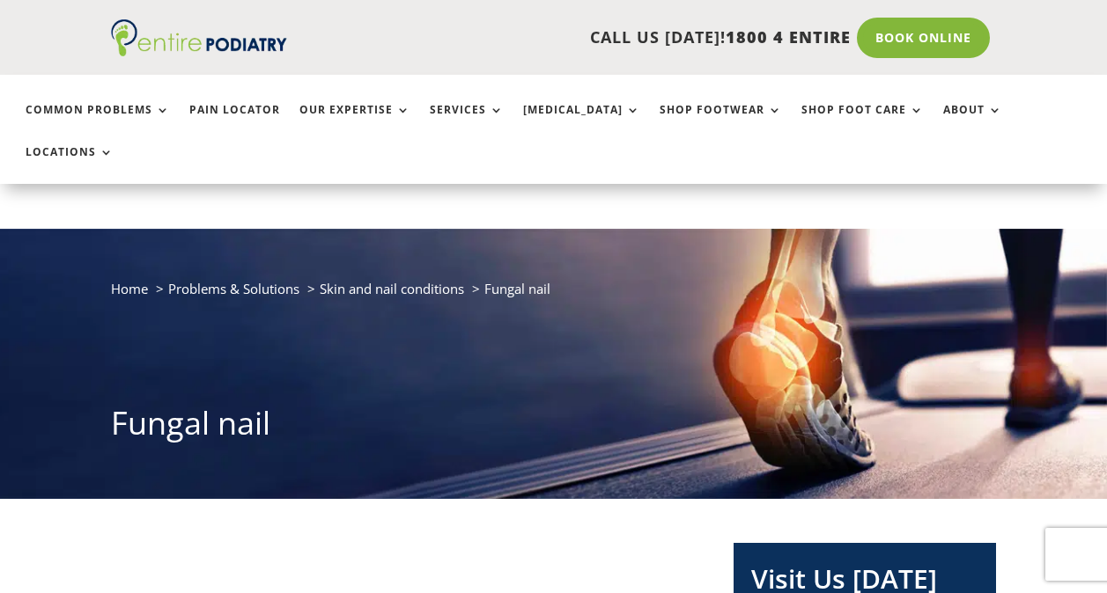 The height and width of the screenshot is (593, 1107). What do you see at coordinates (554, 295) in the screenshot?
I see `nav: breadcrumb` at bounding box center [554, 295].